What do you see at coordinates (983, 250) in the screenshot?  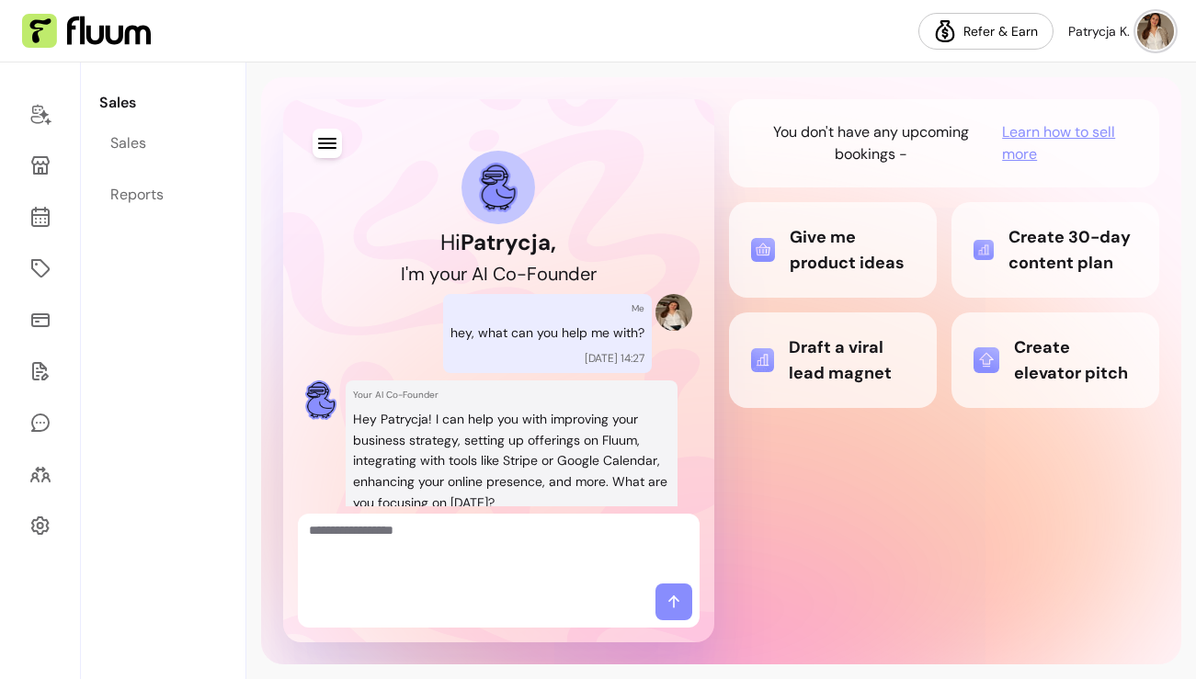 I see `img: Create 30-day content plan` at bounding box center [983, 250].